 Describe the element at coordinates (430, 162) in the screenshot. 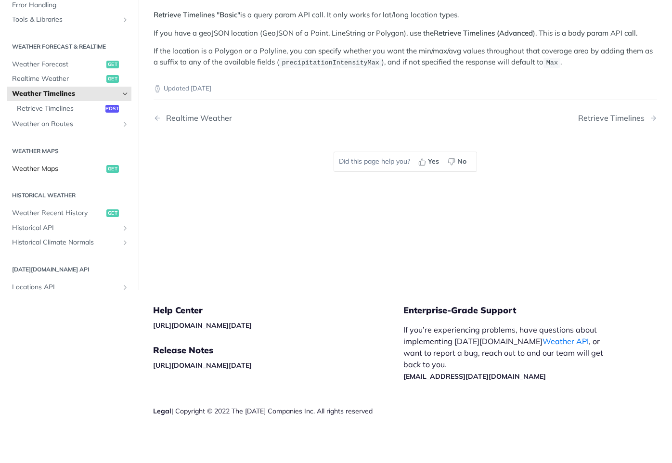

I see `button: Yes` at that location.